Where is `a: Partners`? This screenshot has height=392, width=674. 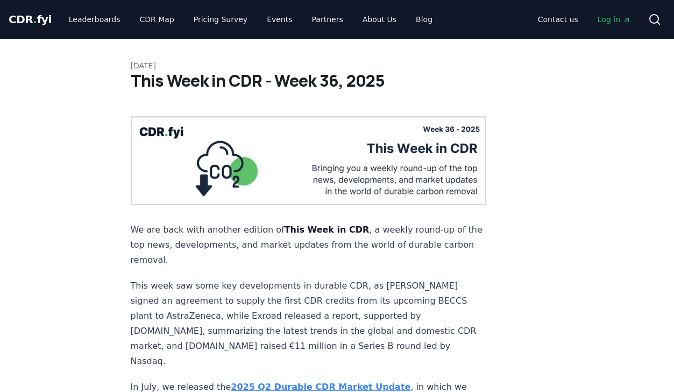 a: Partners is located at coordinates (328, 19).